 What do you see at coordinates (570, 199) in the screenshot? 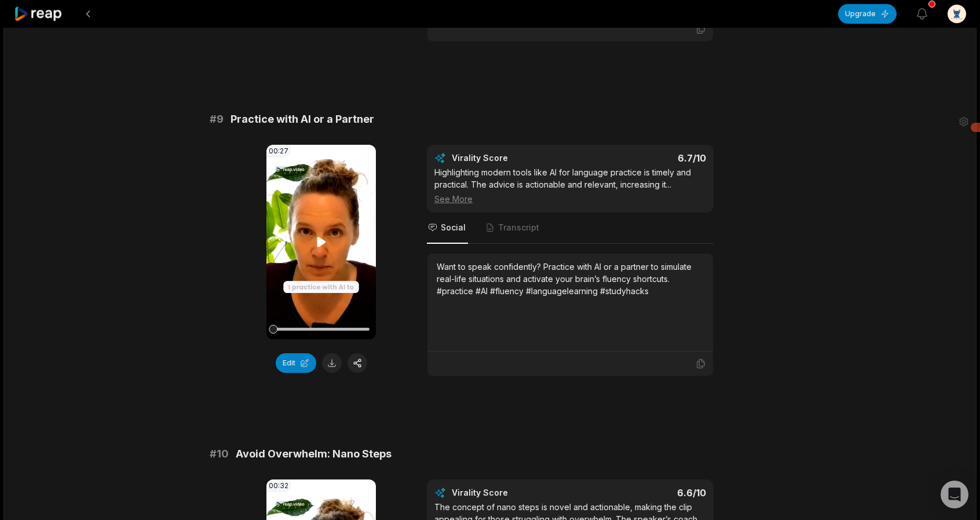
I see `div: See More` at bounding box center [570, 199].